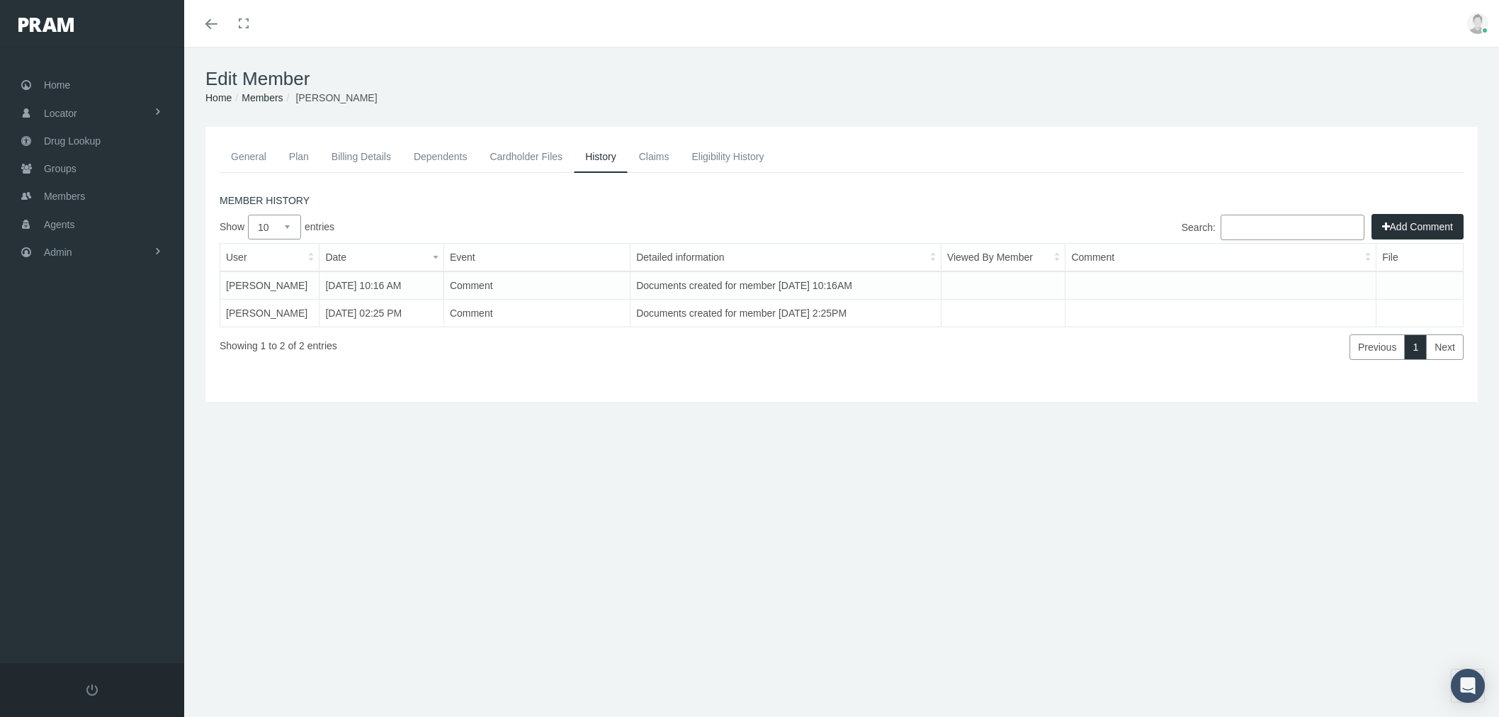 This screenshot has height=717, width=1499. I want to click on a: Claims, so click(654, 157).